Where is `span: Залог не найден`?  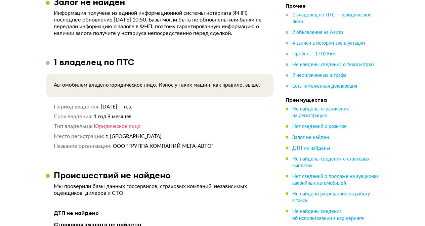 span: Залог не найден is located at coordinates (310, 138).